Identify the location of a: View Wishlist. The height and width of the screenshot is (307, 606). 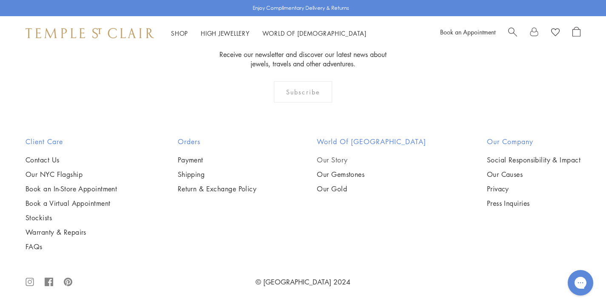
(556, 33).